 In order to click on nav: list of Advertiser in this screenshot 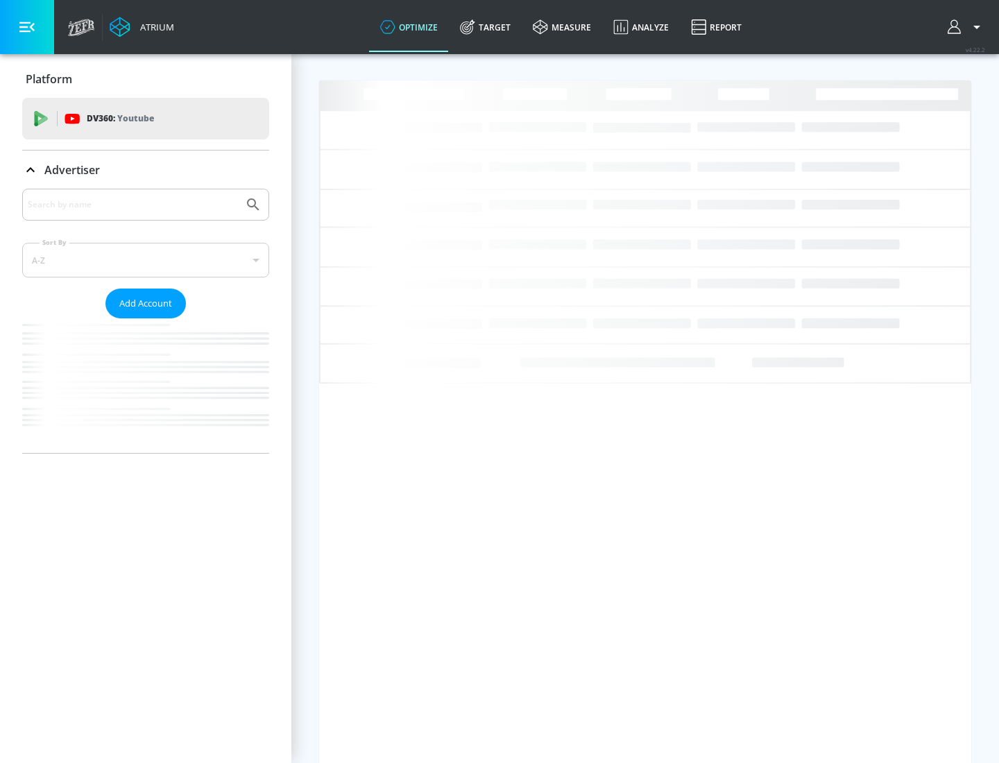, I will do `click(146, 386)`.